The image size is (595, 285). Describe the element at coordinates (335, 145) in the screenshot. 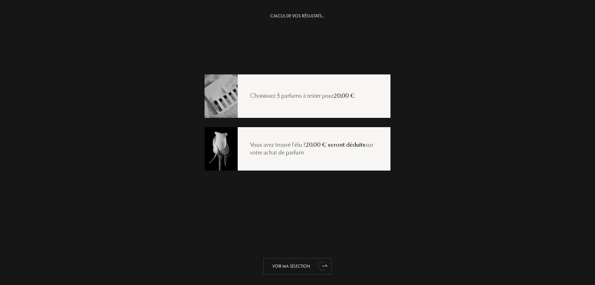

I see `span: 20,00 € seront déduits` at that location.